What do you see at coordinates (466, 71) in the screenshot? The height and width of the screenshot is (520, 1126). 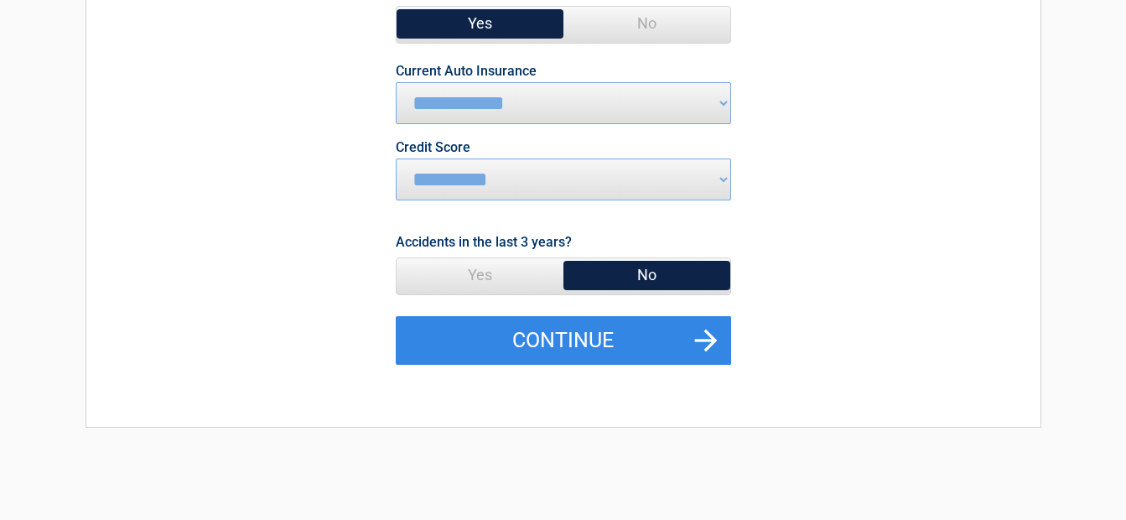 I see `label: Current Auto Insurance` at bounding box center [466, 71].